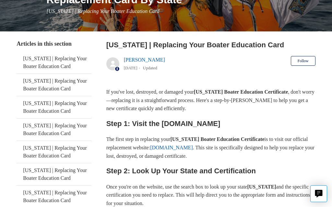 This screenshot has height=207, width=332. What do you see at coordinates (319, 194) in the screenshot?
I see `div: Live chat` at bounding box center [319, 194].